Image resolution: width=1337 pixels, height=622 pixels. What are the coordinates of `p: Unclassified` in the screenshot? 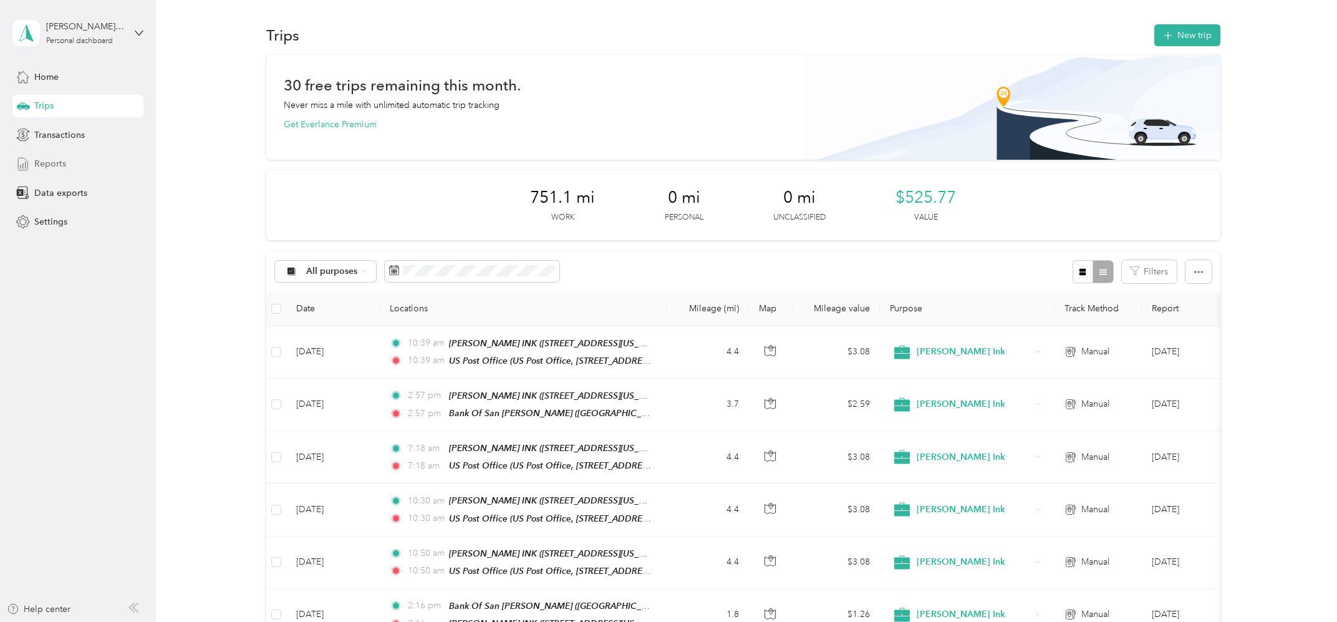 It's located at (800, 218).